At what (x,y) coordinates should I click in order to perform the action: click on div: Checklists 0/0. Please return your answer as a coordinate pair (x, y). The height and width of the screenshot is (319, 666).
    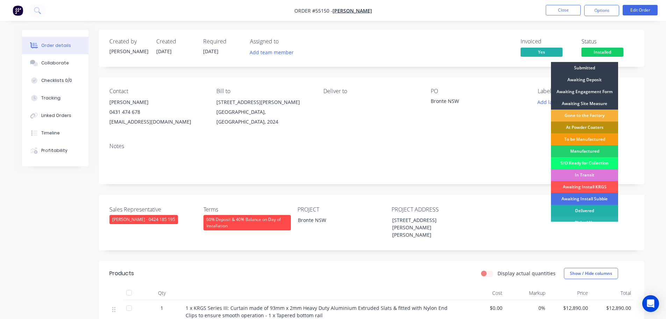
    Looking at the image, I should click on (57, 80).